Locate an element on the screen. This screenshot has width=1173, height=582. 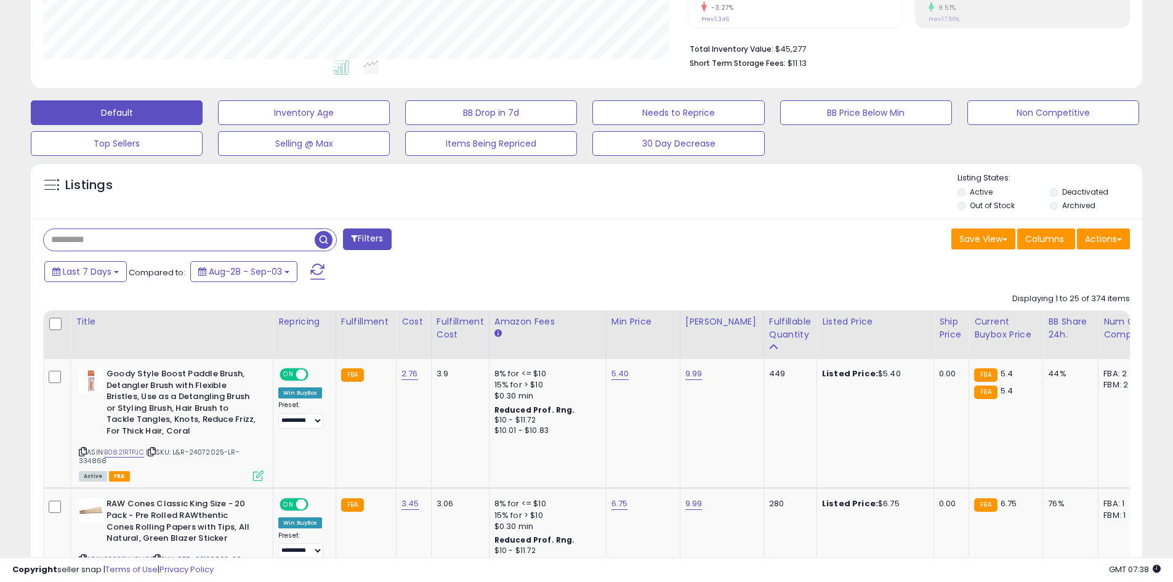
button: Top Sellers is located at coordinates (116, 143).